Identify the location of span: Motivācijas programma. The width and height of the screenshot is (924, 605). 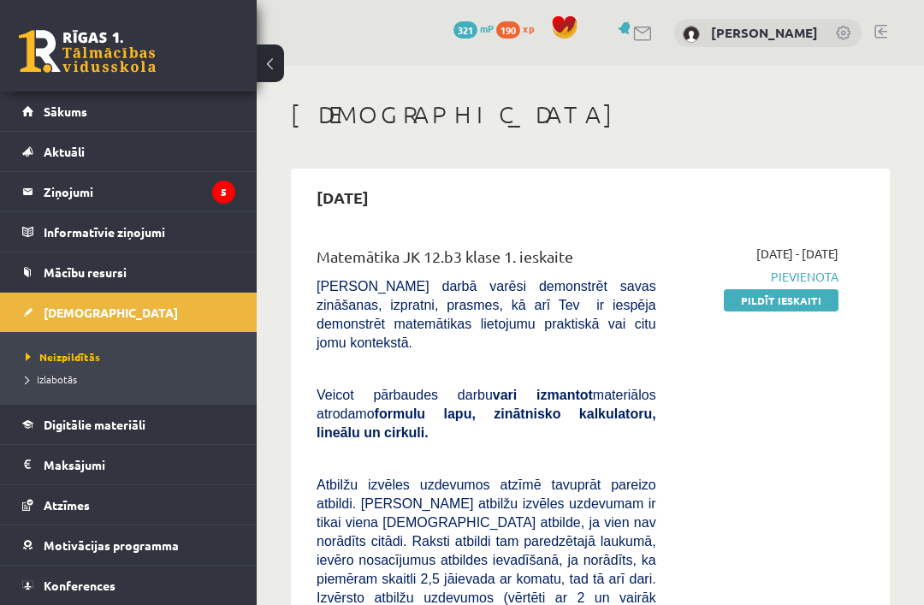
(111, 545).